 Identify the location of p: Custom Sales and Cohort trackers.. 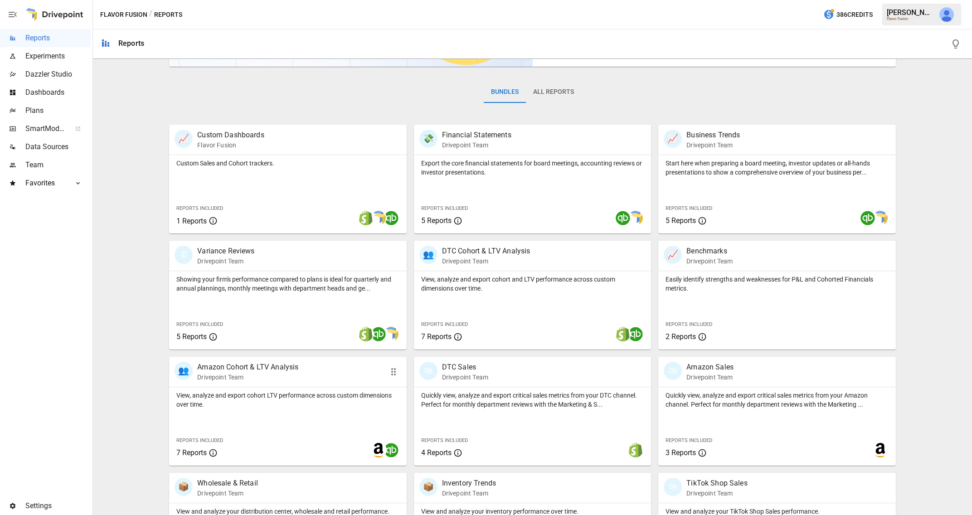
(287, 163).